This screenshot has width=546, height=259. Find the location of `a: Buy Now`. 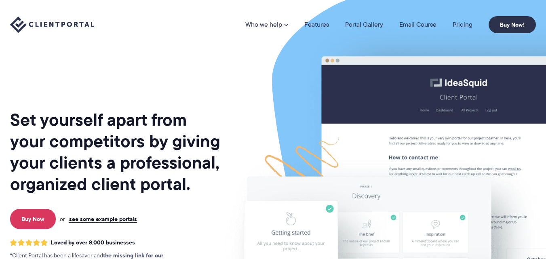

a: Buy Now is located at coordinates (33, 219).